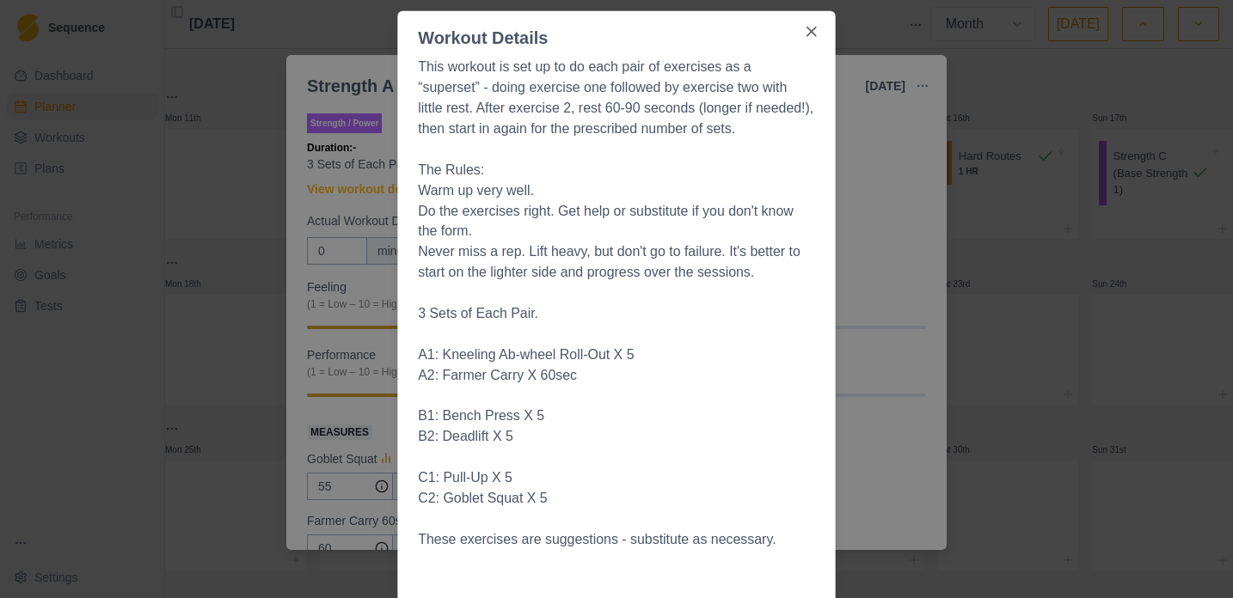 The width and height of the screenshot is (1233, 598). I want to click on li: Warm up very well., so click(616, 191).